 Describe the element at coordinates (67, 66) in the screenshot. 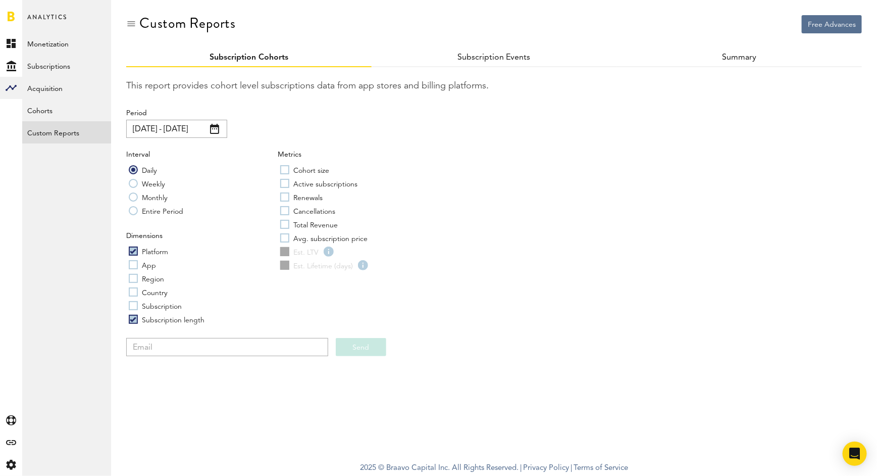

I see `a: Subscriptions` at that location.